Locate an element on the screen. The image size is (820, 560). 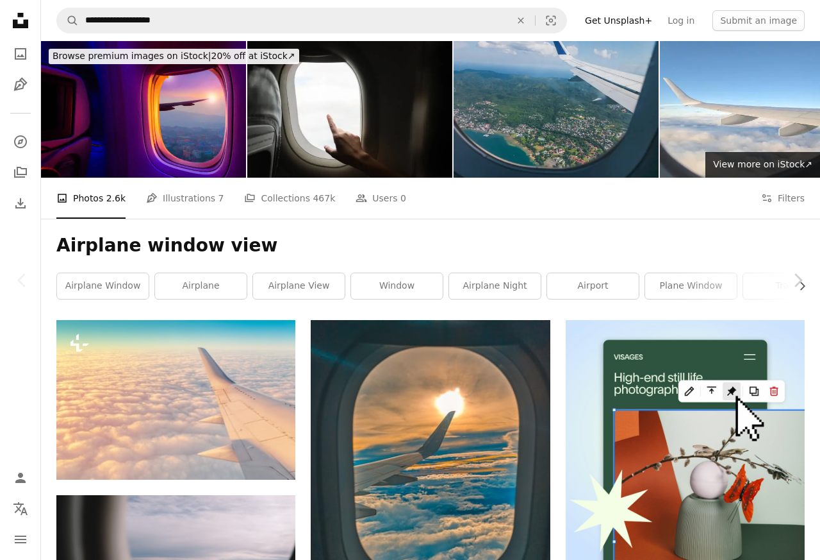
a: Next is located at coordinates (798, 280).